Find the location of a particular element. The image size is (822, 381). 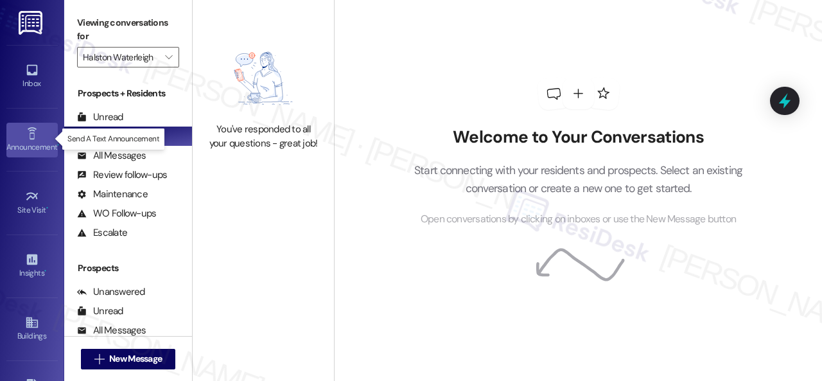

div: Escalate is located at coordinates (102, 233).